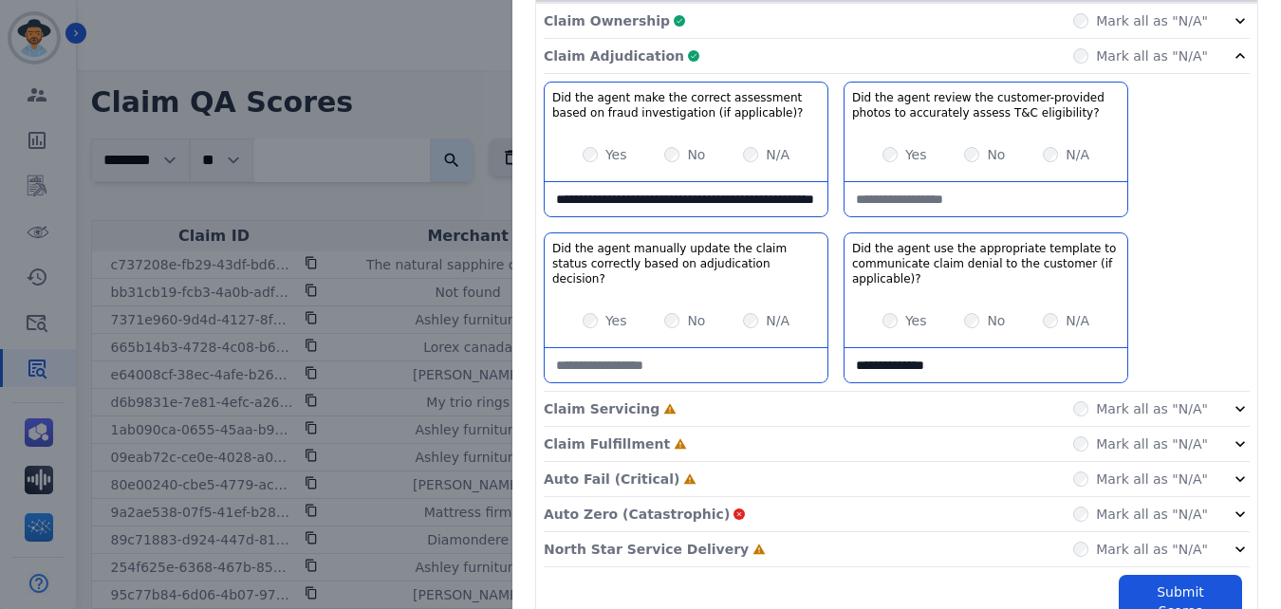  Describe the element at coordinates (606, 21) in the screenshot. I see `p: Claim Ownership` at that location.